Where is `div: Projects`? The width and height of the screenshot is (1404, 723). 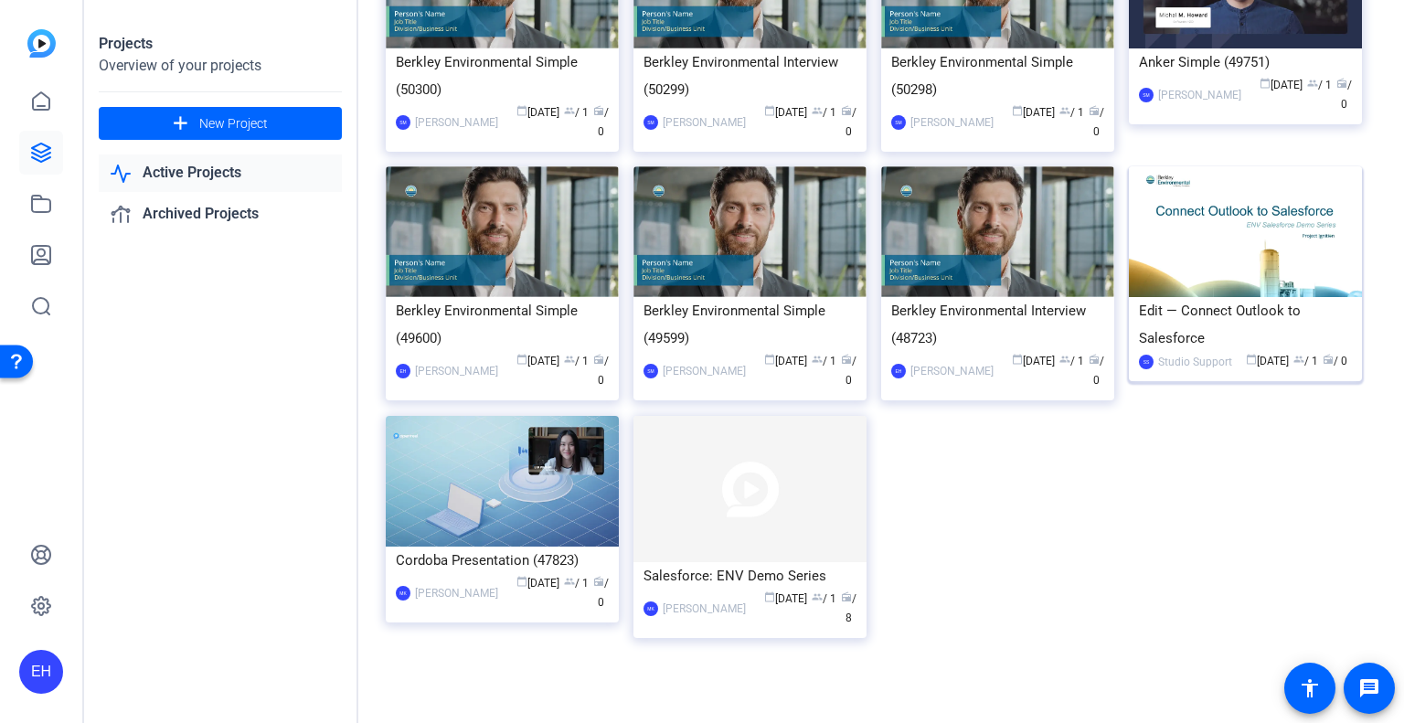 div: Projects is located at coordinates (220, 44).